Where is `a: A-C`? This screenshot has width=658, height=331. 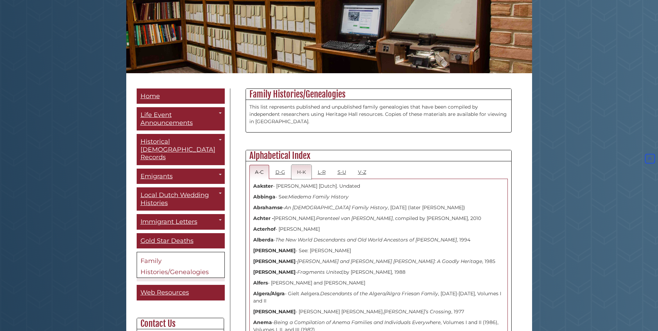 a: A-C is located at coordinates (259, 172).